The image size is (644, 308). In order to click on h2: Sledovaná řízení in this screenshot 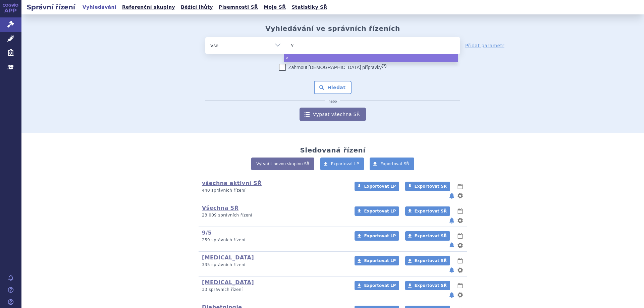, I will do `click(333, 150)`.